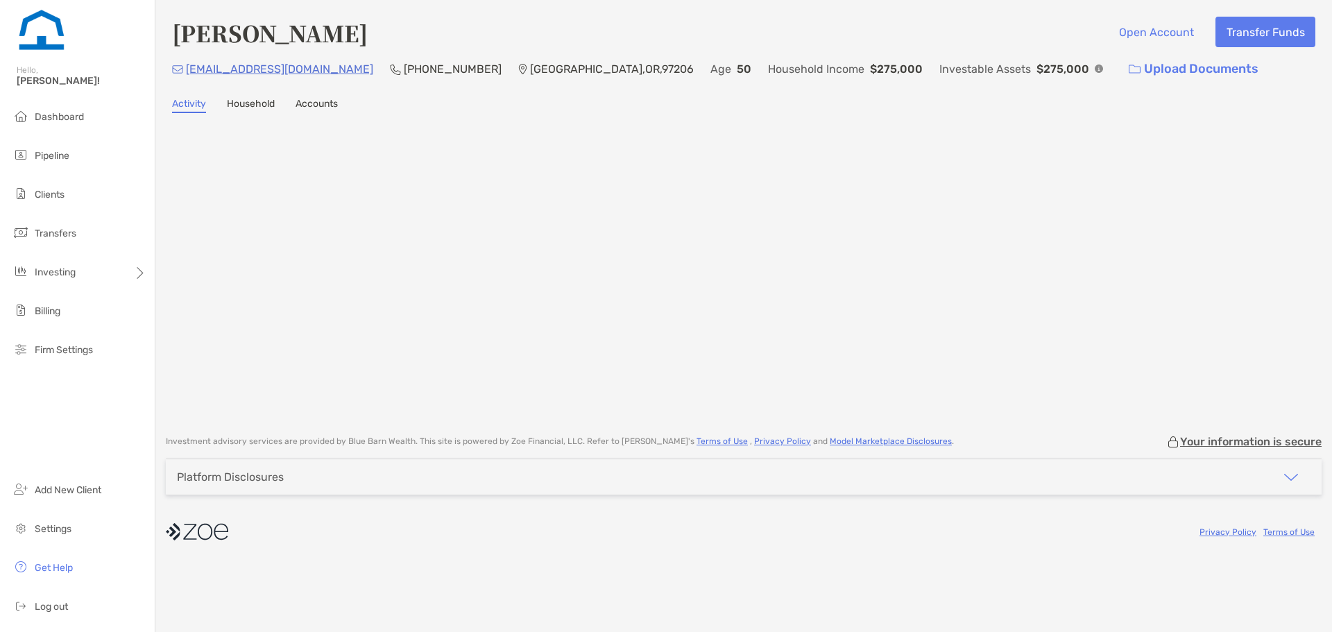  I want to click on a: Accounts, so click(316, 105).